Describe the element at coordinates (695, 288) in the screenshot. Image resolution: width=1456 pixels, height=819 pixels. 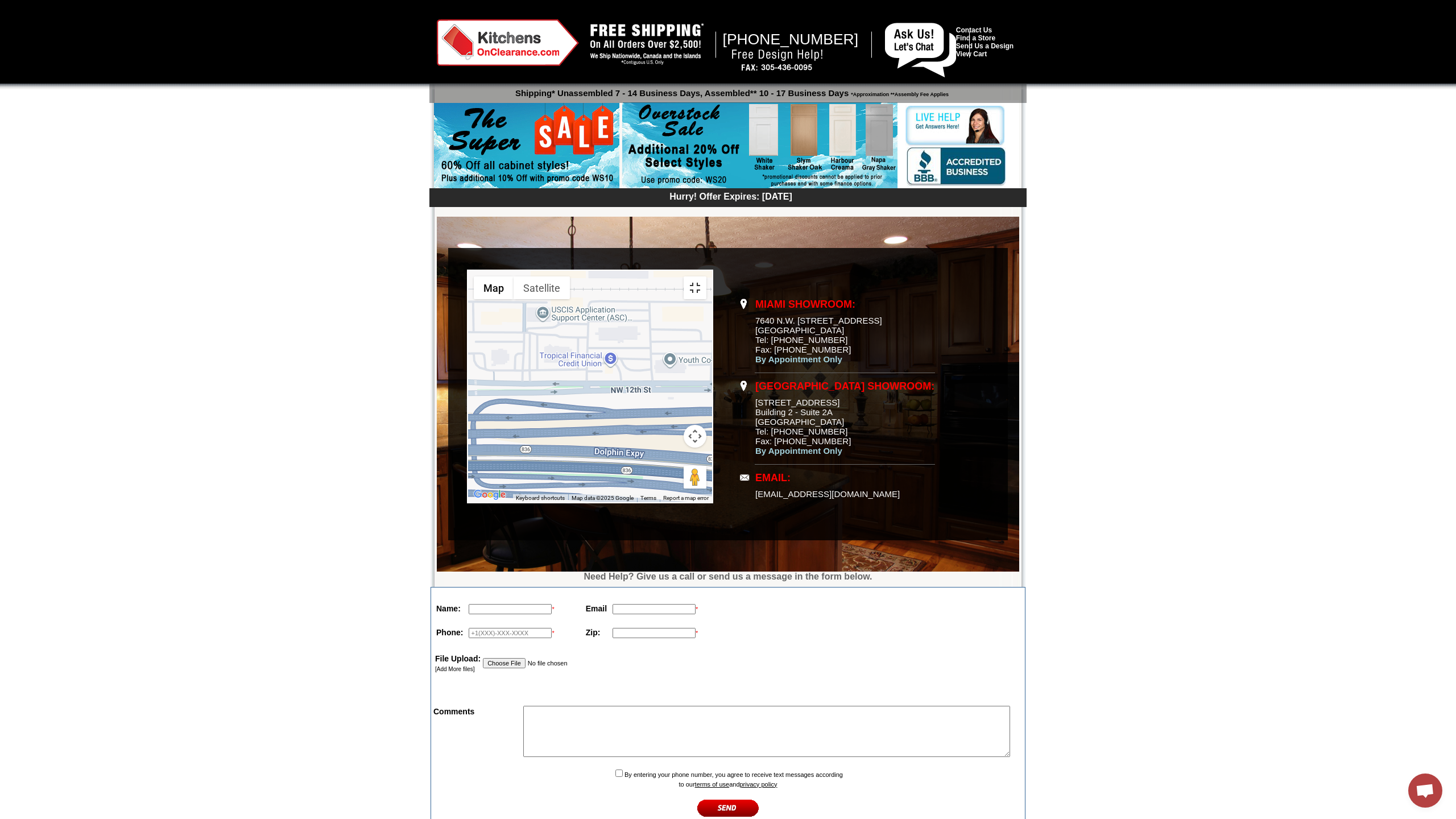
I see `button: Toggle fullscreen view` at that location.